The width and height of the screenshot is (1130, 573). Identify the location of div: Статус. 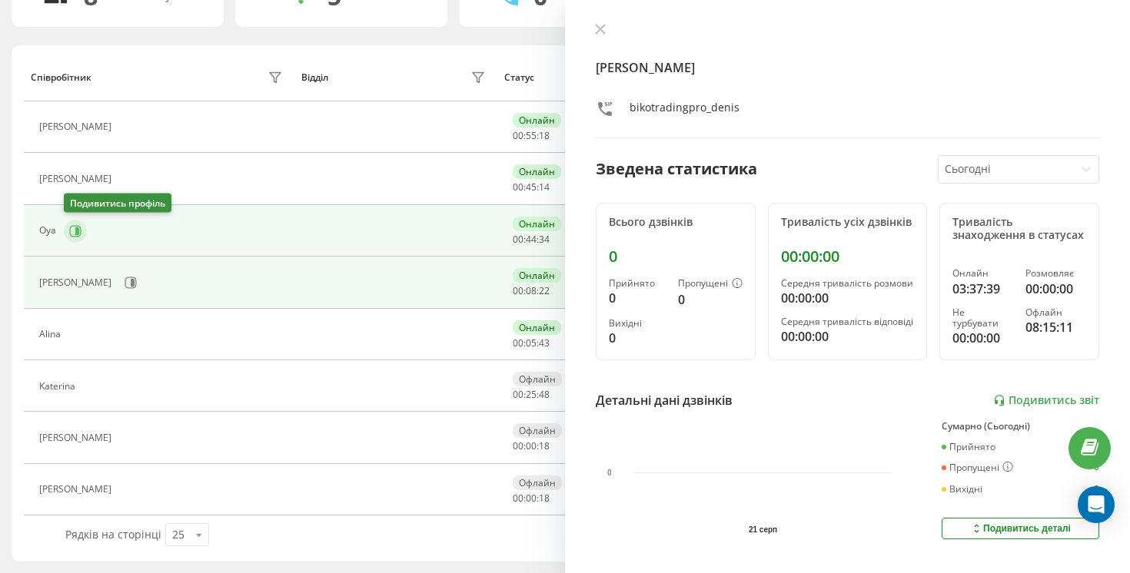
(519, 78).